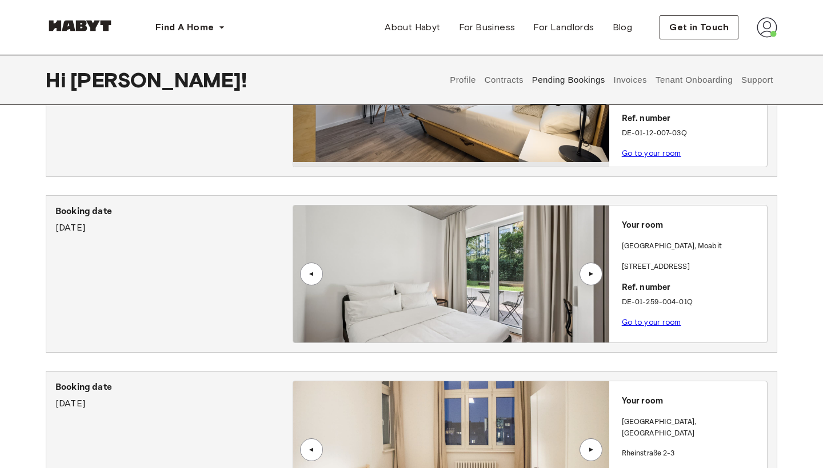  What do you see at coordinates (503, 80) in the screenshot?
I see `button: Contracts` at bounding box center [503, 80].